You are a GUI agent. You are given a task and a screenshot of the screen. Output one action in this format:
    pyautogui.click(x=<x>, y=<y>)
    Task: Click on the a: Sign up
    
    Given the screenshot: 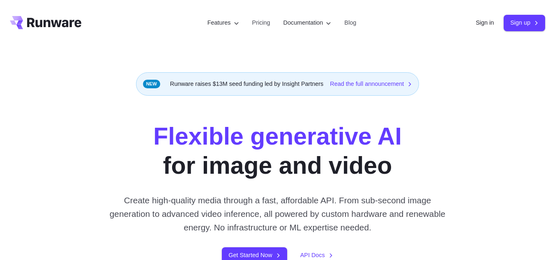 What is the action you would take?
    pyautogui.click(x=525, y=23)
    